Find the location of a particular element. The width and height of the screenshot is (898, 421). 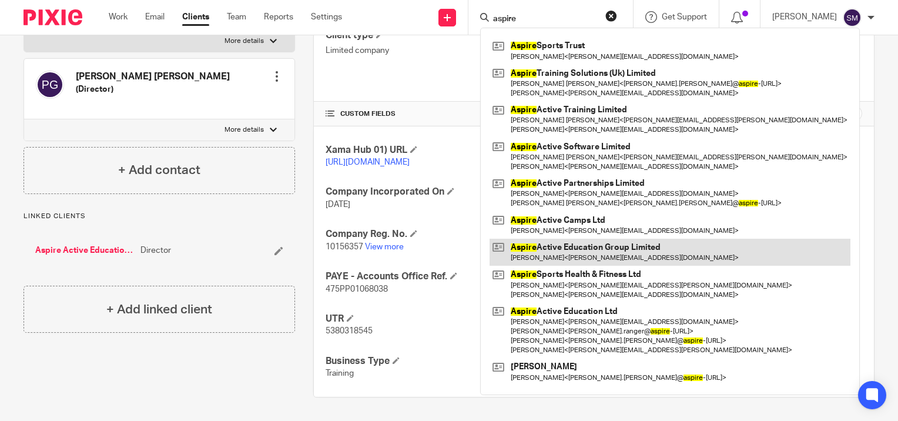

h4: + Add contact is located at coordinates (159, 170).